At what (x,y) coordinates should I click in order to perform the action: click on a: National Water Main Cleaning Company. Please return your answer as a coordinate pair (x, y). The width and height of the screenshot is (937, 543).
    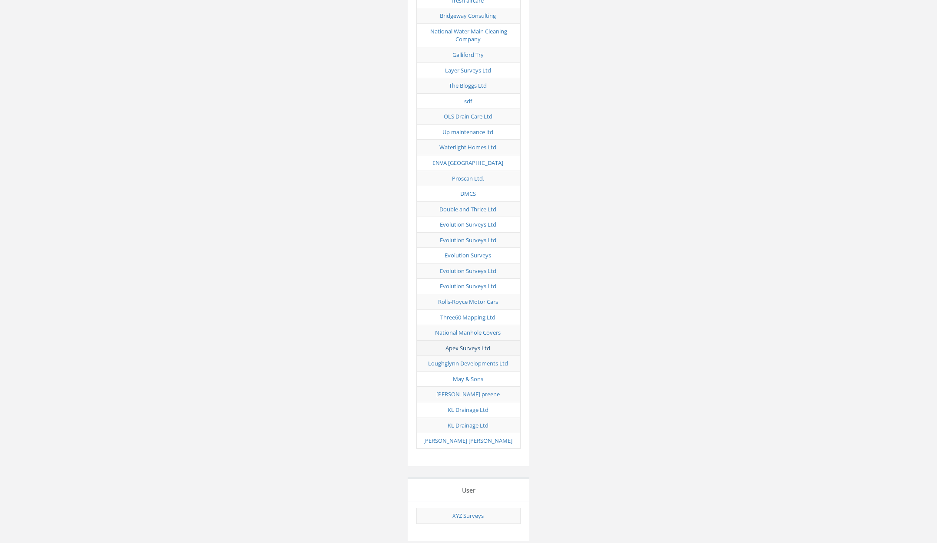
    Looking at the image, I should click on (468, 35).